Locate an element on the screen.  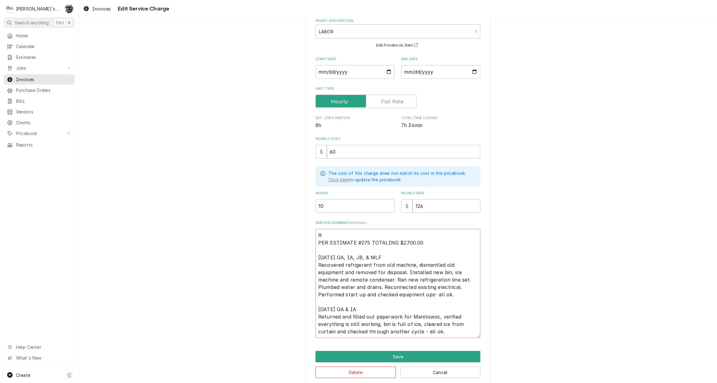
label: Unit Type is located at coordinates (398, 89).